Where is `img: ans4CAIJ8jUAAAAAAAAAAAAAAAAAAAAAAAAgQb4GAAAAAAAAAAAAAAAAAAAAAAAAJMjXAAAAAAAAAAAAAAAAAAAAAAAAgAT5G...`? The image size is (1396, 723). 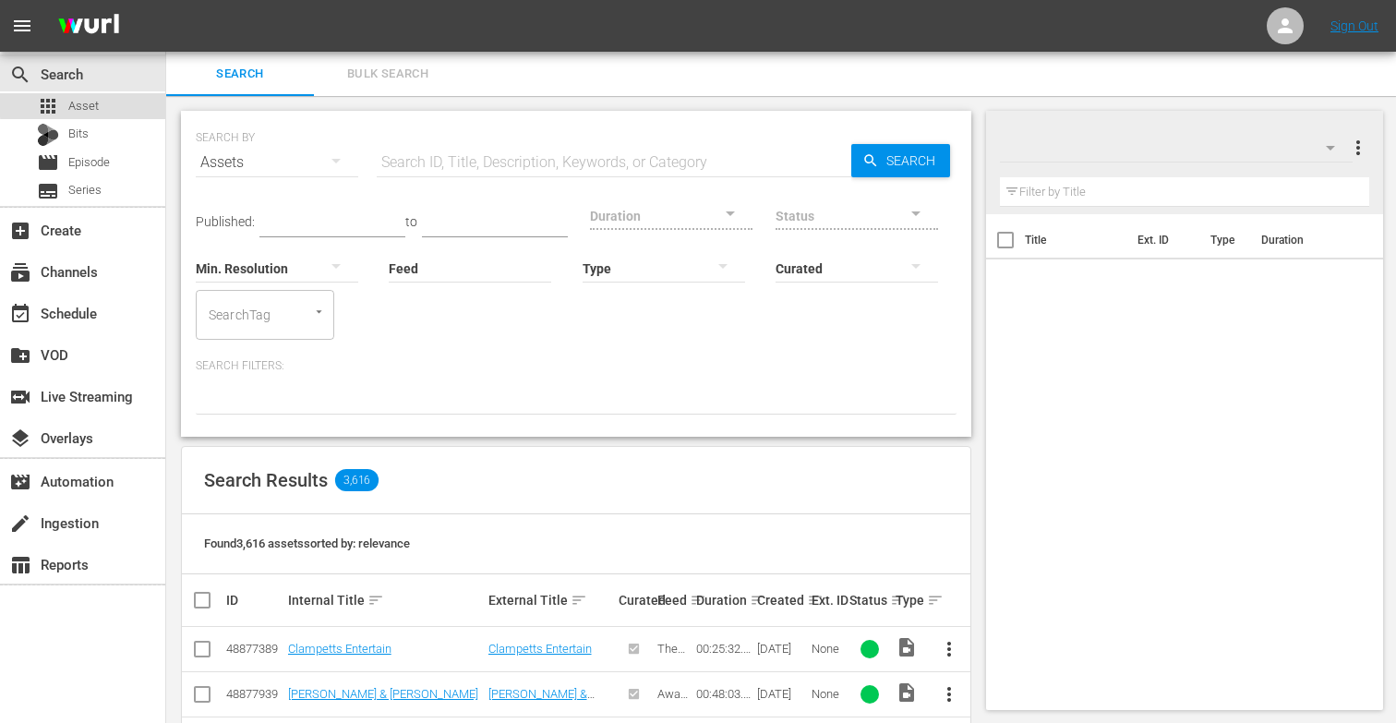 img: ans4CAIJ8jUAAAAAAAAAAAAAAAAAAAAAAAAgQb4GAAAAAAAAAAAAAAAAAAAAAAAAJMjXAAAAAAAAAAAAAAAAAAAAAAAAgAT5G... is located at coordinates (89, 26).